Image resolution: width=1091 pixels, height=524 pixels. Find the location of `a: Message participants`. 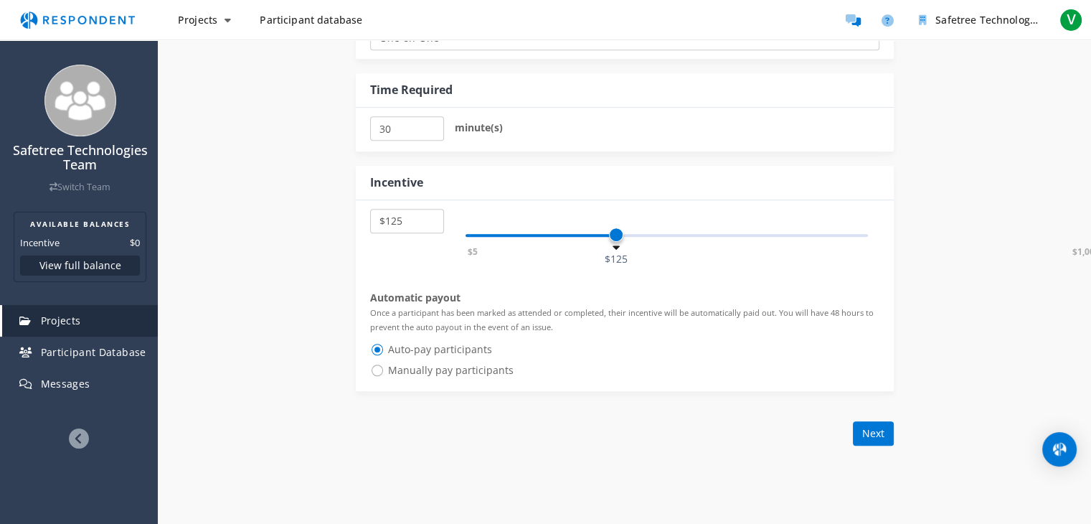

a: Message participants is located at coordinates (853, 20).